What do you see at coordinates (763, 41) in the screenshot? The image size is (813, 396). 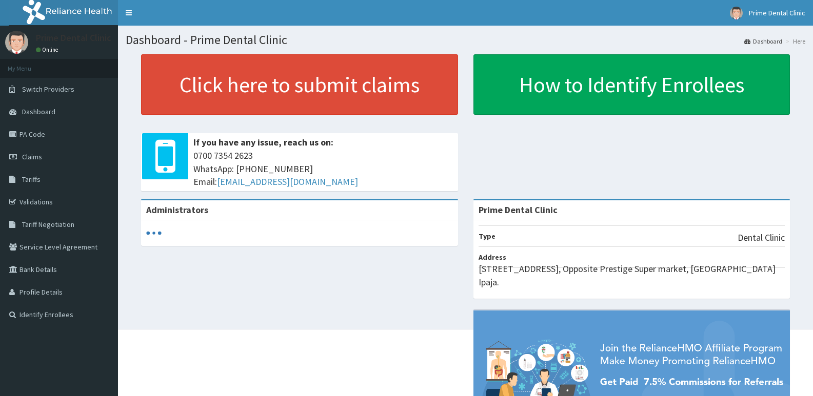 I see `a: Dashboard` at bounding box center [763, 41].